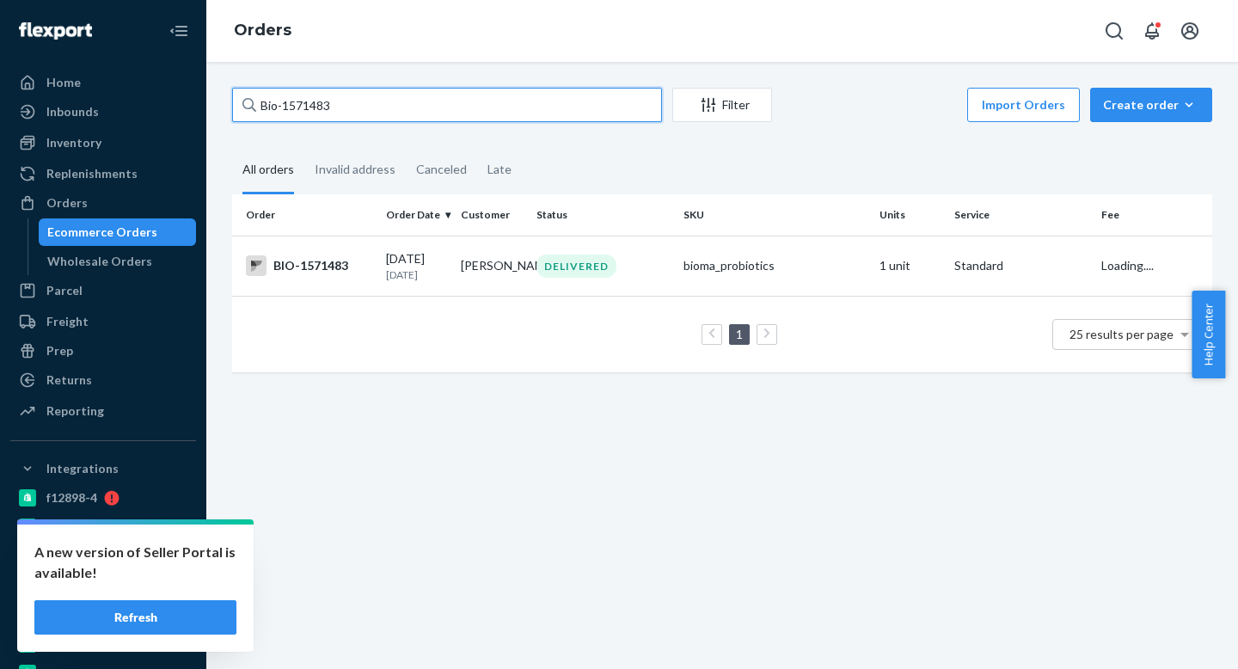 The image size is (1238, 669). I want to click on div: Home, so click(64, 83).